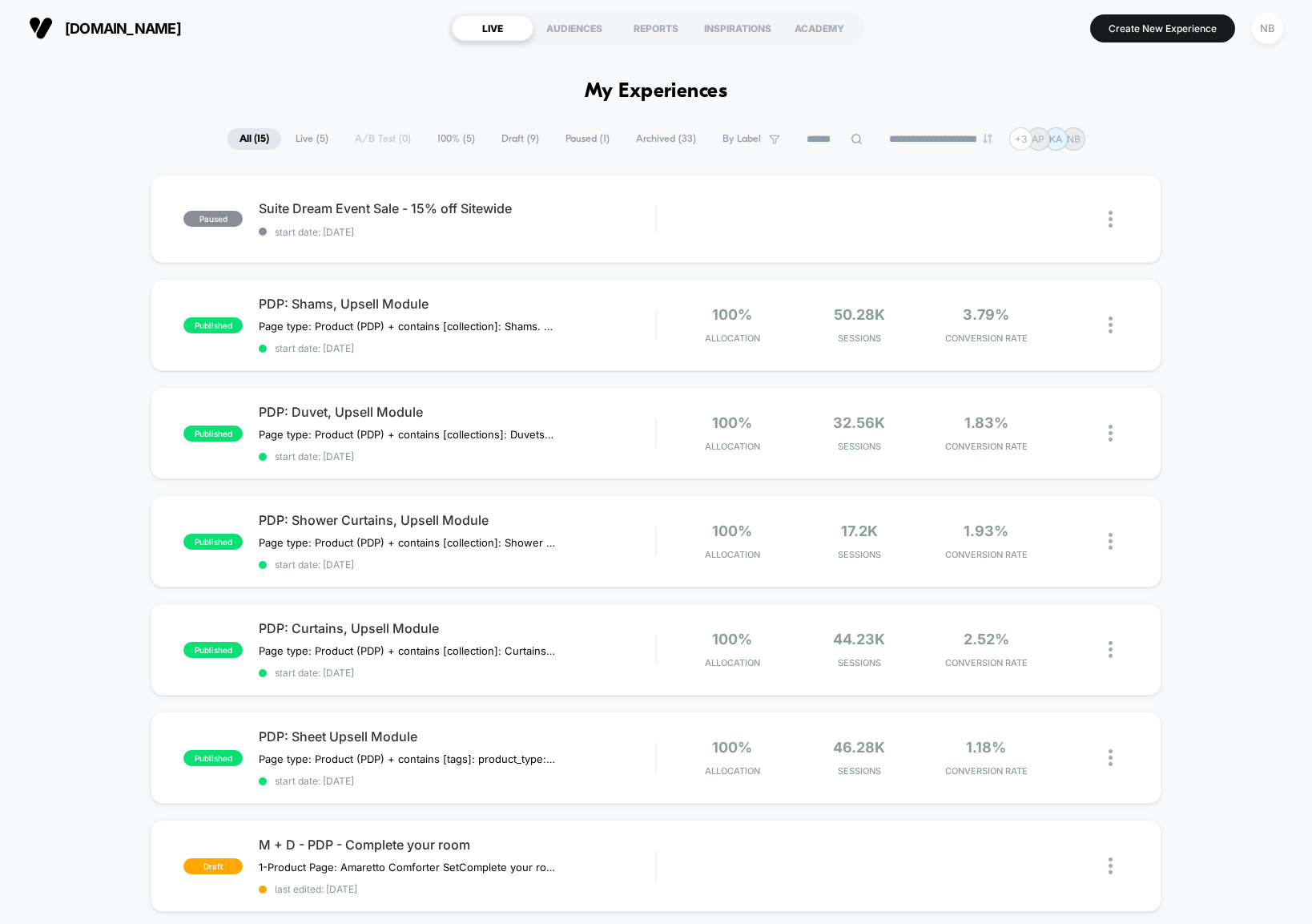 The width and height of the screenshot is (1312, 924). What do you see at coordinates (987, 139) in the screenshot?
I see `img: end` at bounding box center [987, 139].